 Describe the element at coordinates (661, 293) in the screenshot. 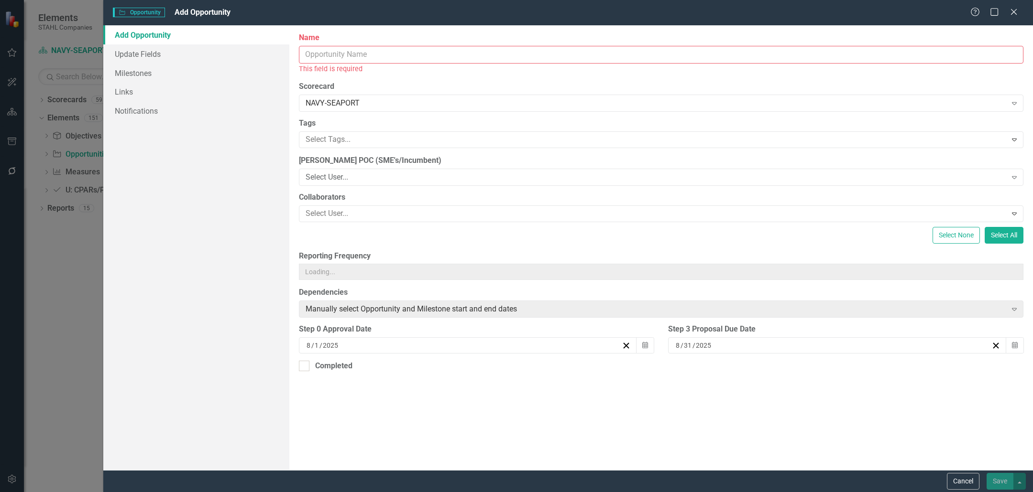

I see `label: Dependencies` at that location.